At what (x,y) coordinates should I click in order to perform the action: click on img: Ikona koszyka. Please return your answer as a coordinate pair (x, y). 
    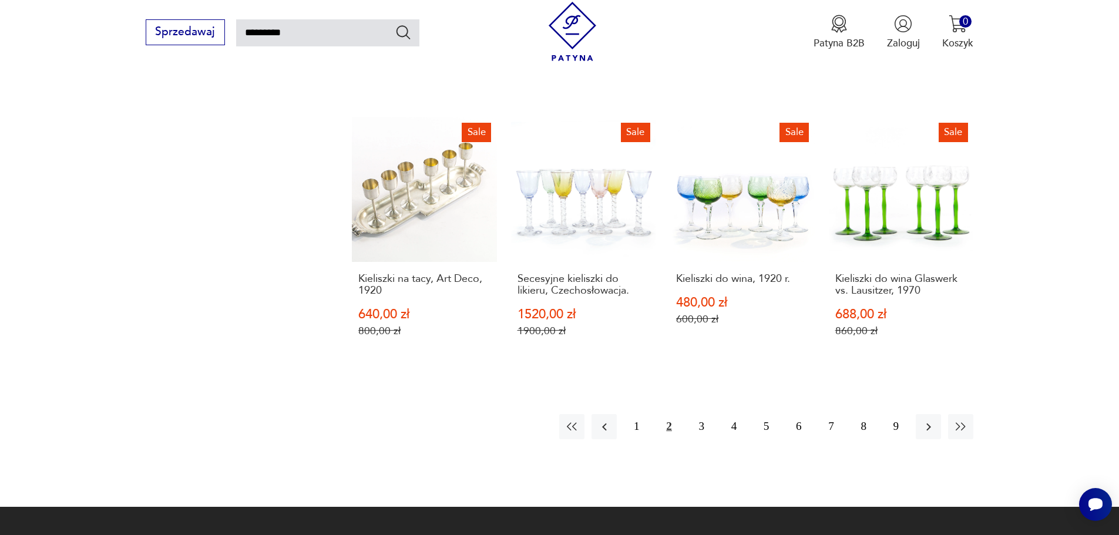
    Looking at the image, I should click on (958, 24).